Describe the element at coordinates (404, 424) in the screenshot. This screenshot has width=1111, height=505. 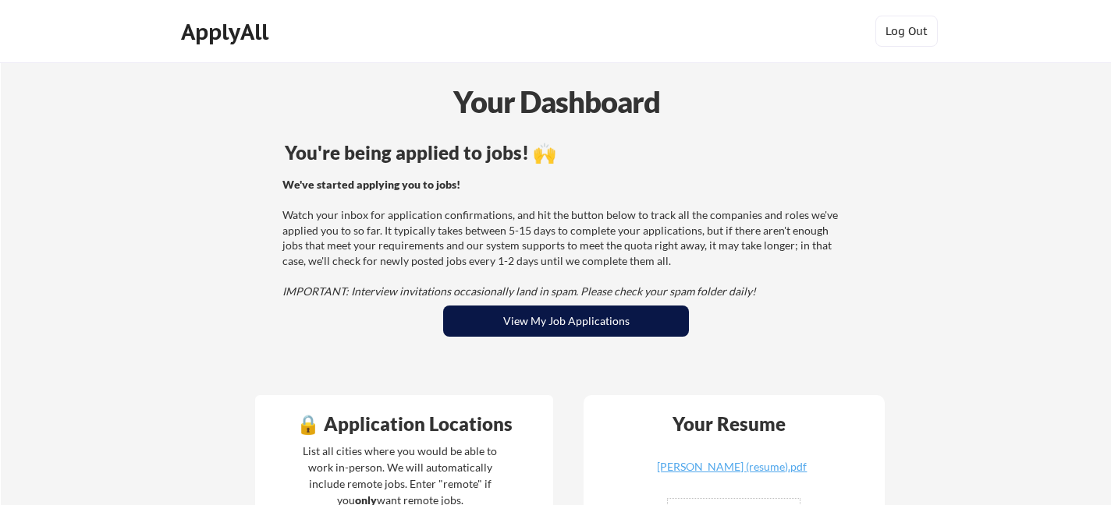
I see `div: 🔒 Application Locations` at that location.